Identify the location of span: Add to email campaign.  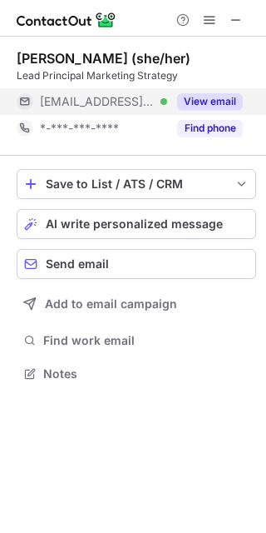
(111, 304).